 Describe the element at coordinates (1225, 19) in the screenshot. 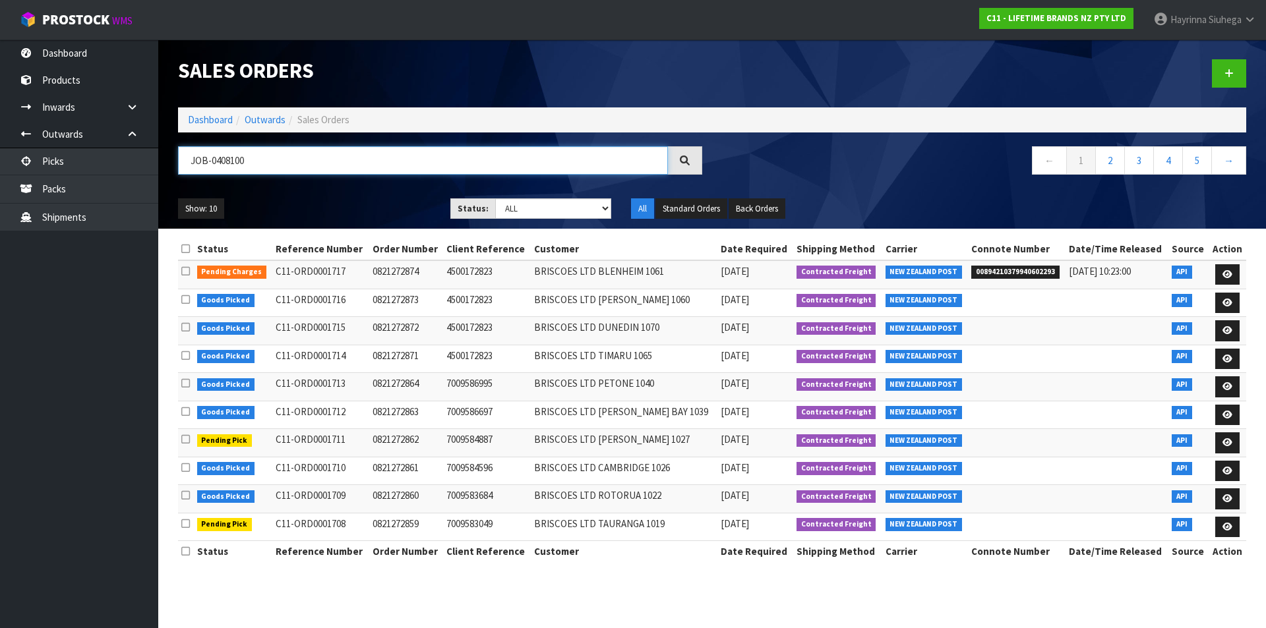

I see `span: Siuhega` at that location.